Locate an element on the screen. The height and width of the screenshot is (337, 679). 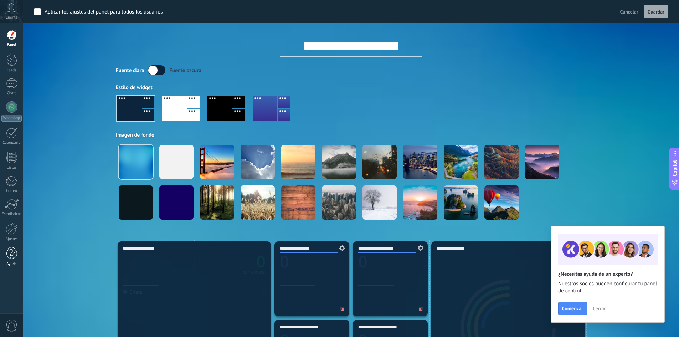
div: Fuente clara is located at coordinates (130, 70).